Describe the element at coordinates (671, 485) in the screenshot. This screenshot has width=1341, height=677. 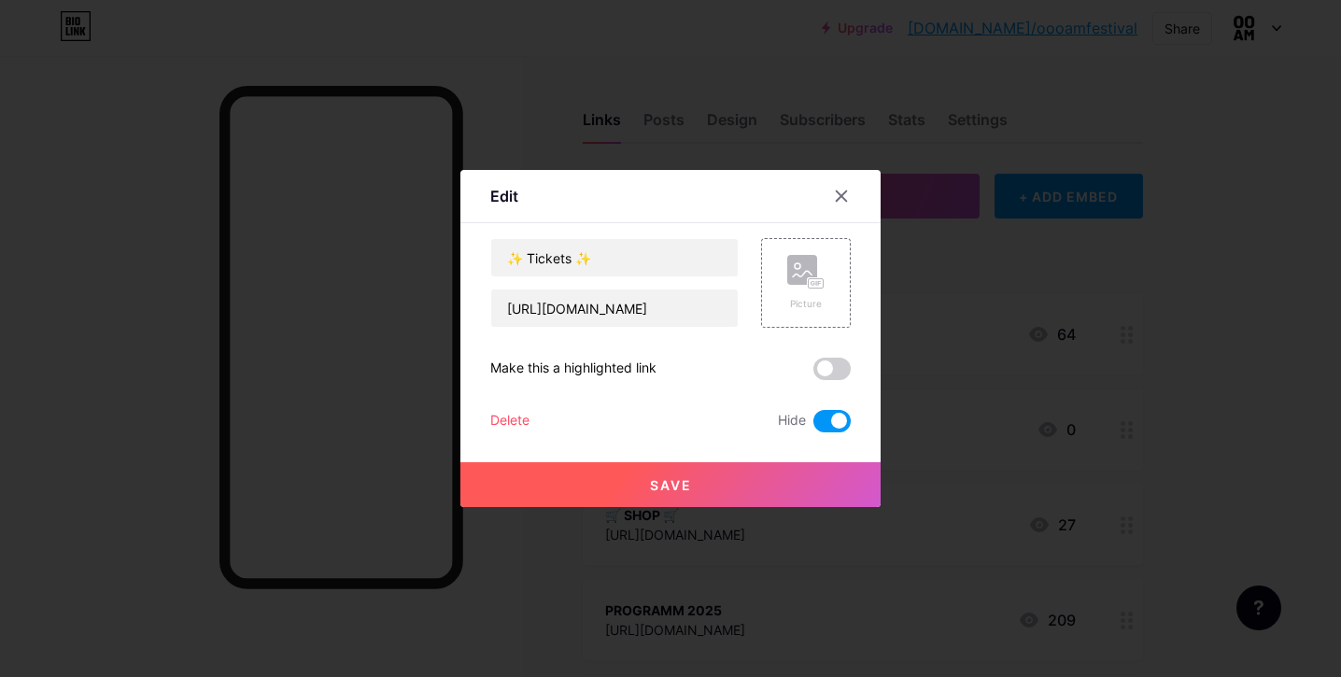
I see `span: Save` at that location.